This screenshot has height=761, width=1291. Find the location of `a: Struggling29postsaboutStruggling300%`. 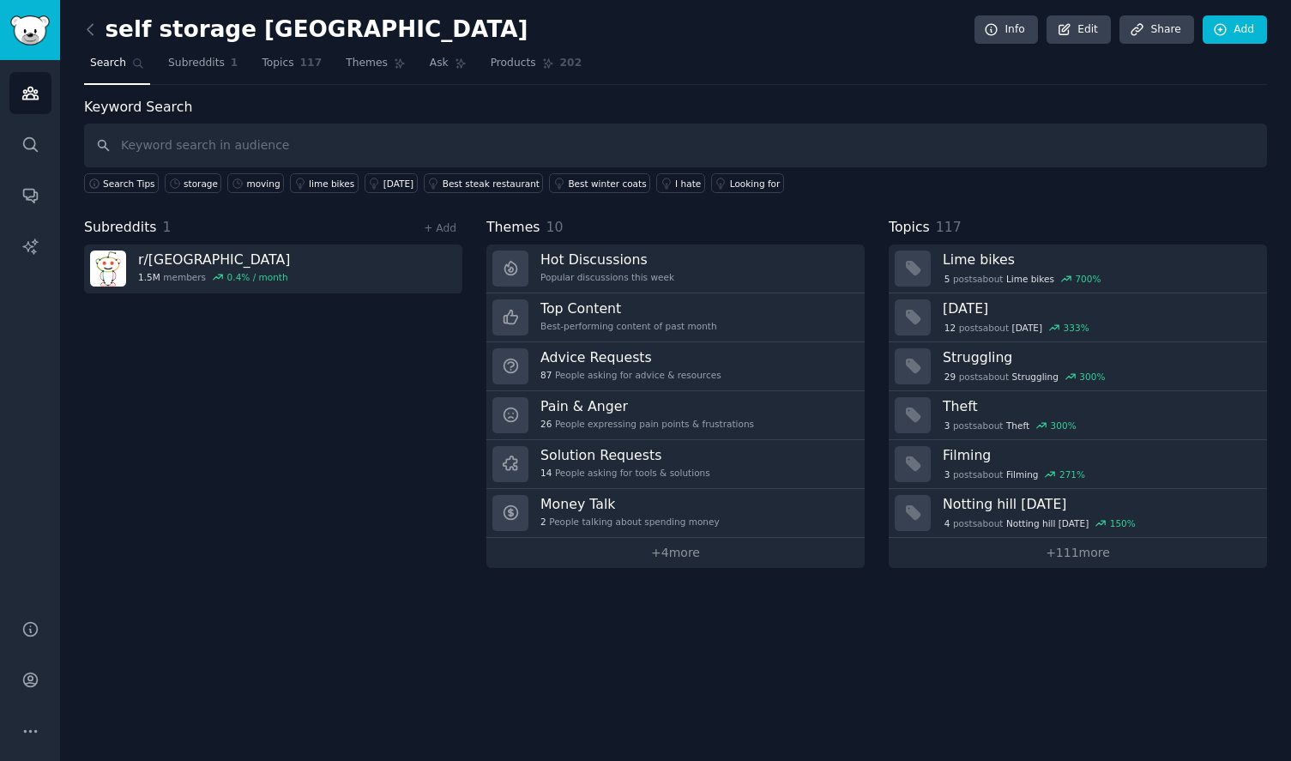

a: Struggling29postsaboutStruggling300% is located at coordinates (1077, 366).